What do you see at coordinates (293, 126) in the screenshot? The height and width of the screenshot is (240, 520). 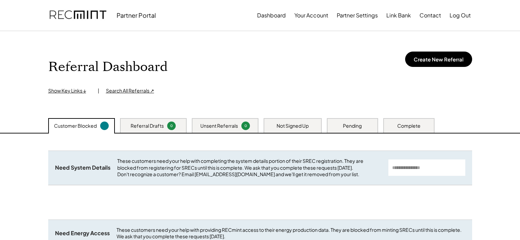 I see `div: Not Signed Up` at bounding box center [293, 126].